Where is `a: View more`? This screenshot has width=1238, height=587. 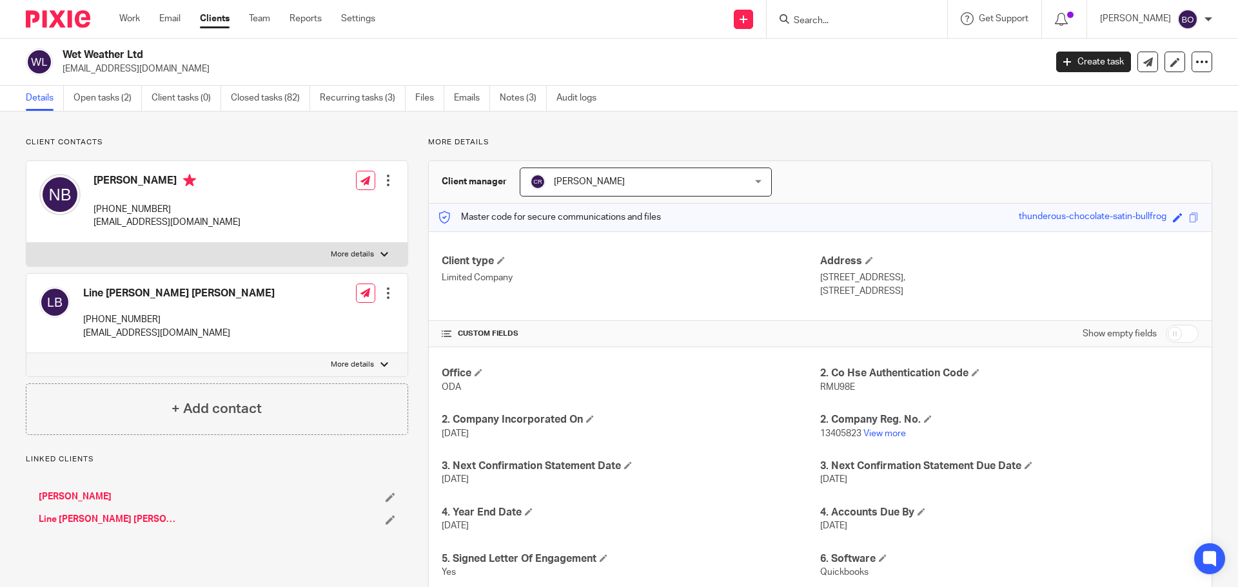
a: View more is located at coordinates (885, 434).